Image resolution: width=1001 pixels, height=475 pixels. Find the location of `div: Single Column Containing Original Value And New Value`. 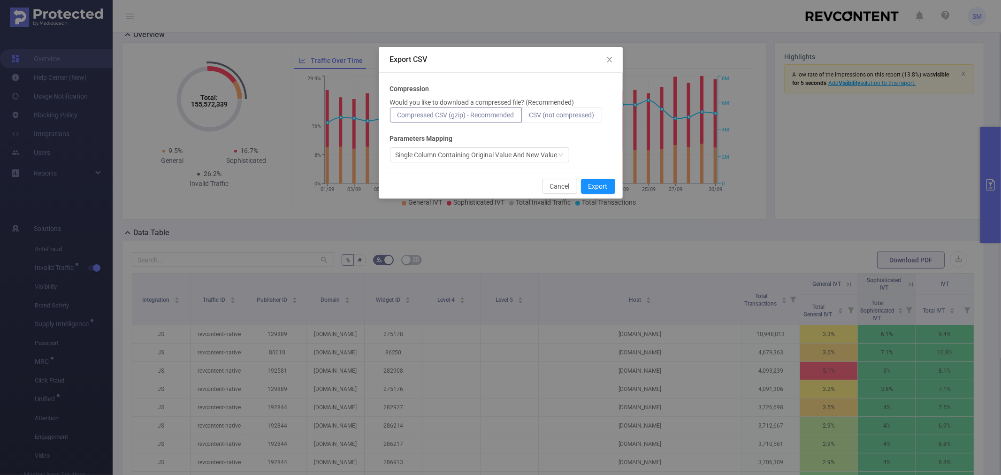

div: Single Column Containing Original Value And New Value is located at coordinates (476, 155).